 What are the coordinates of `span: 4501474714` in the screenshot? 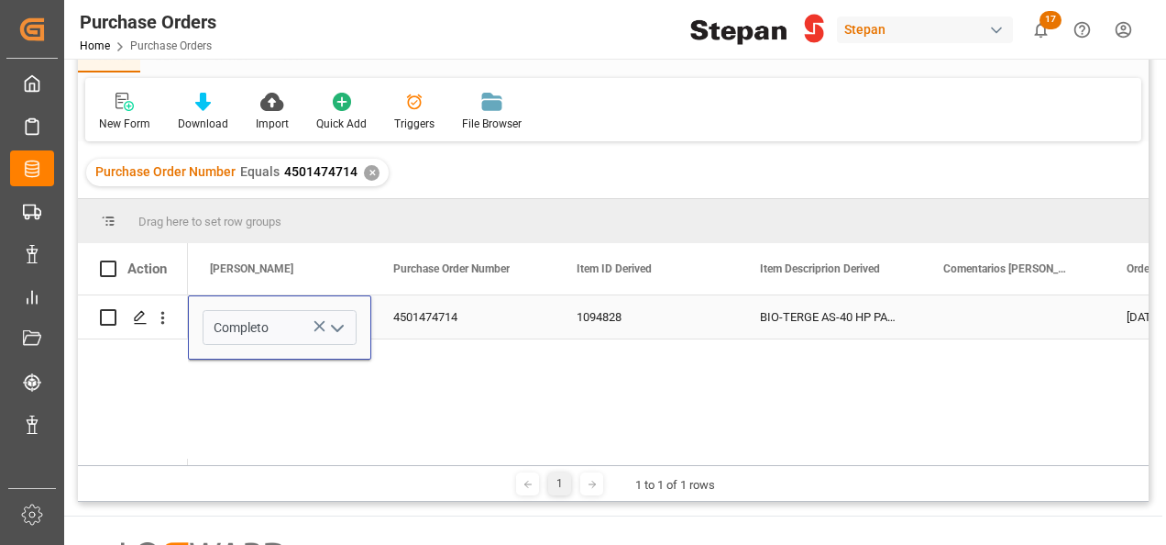 It's located at (321, 171).